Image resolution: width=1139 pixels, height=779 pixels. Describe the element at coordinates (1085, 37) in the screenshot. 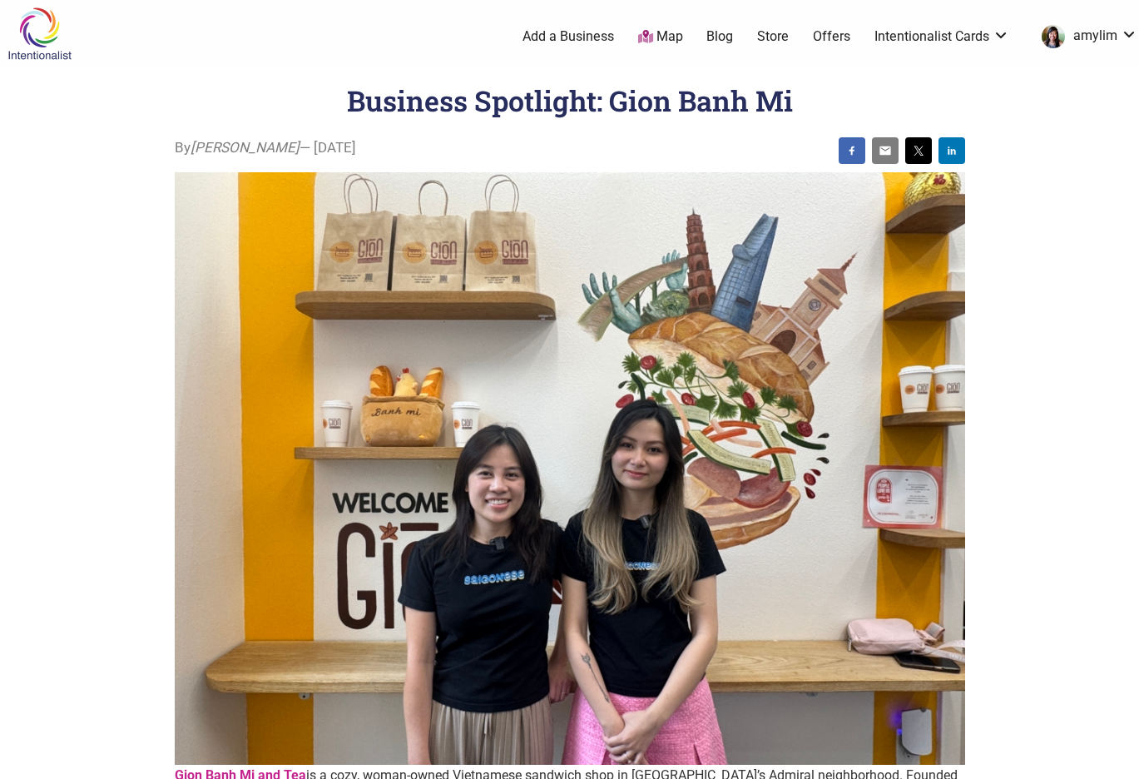

I see `li: amylim` at that location.